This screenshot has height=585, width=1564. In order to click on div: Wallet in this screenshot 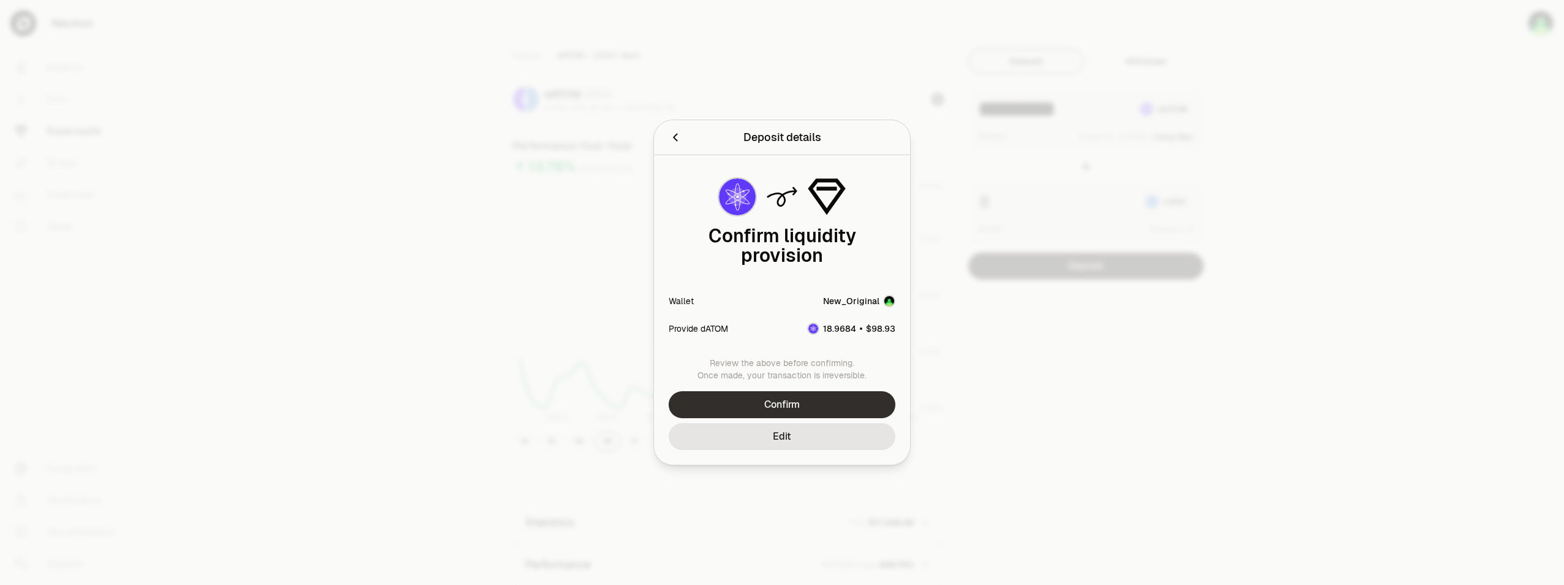, I will do `click(681, 301)`.